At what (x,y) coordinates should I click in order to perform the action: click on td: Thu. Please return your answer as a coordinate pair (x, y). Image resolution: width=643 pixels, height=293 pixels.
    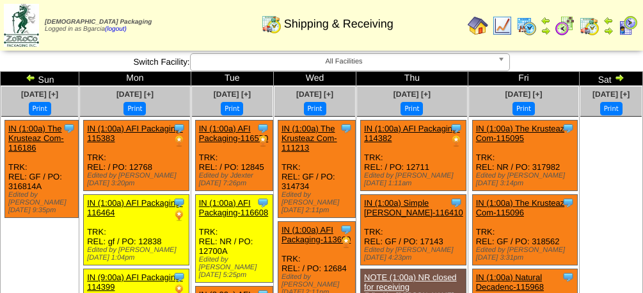
    Looking at the image, I should click on (412, 79).